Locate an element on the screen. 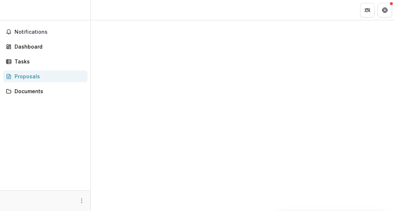 Image resolution: width=395 pixels, height=211 pixels. span: Notifications is located at coordinates (49, 32).